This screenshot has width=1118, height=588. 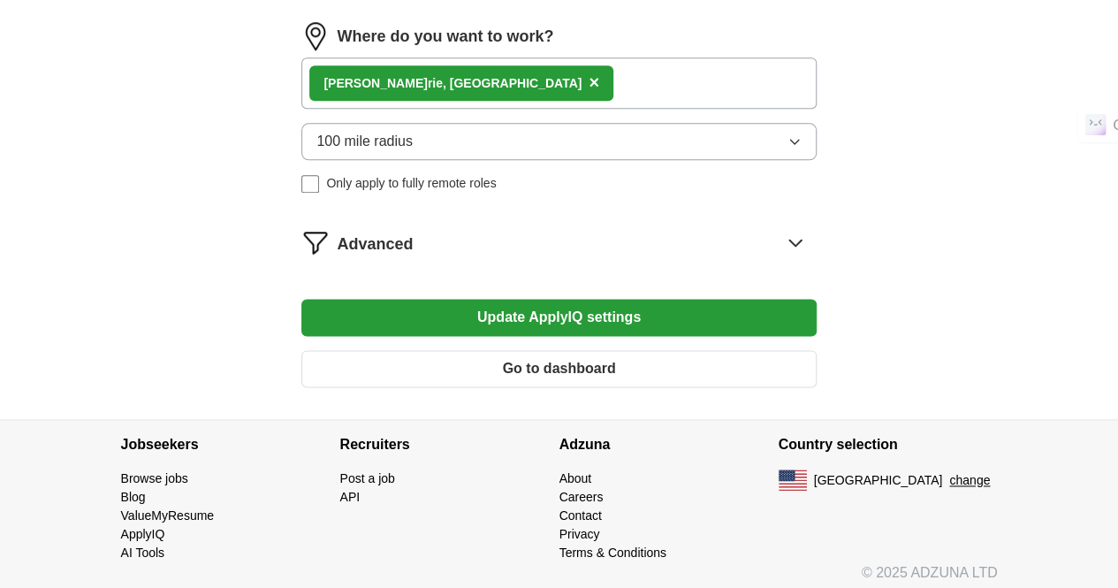 I want to click on a: Browse jobs, so click(x=155, y=478).